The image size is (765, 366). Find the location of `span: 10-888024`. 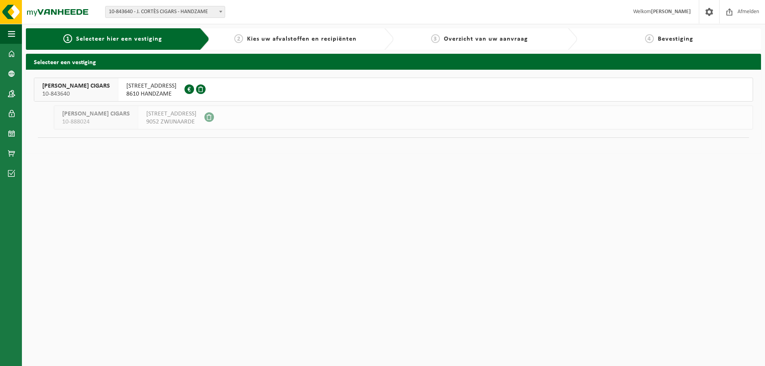

span: 10-888024 is located at coordinates (96, 122).